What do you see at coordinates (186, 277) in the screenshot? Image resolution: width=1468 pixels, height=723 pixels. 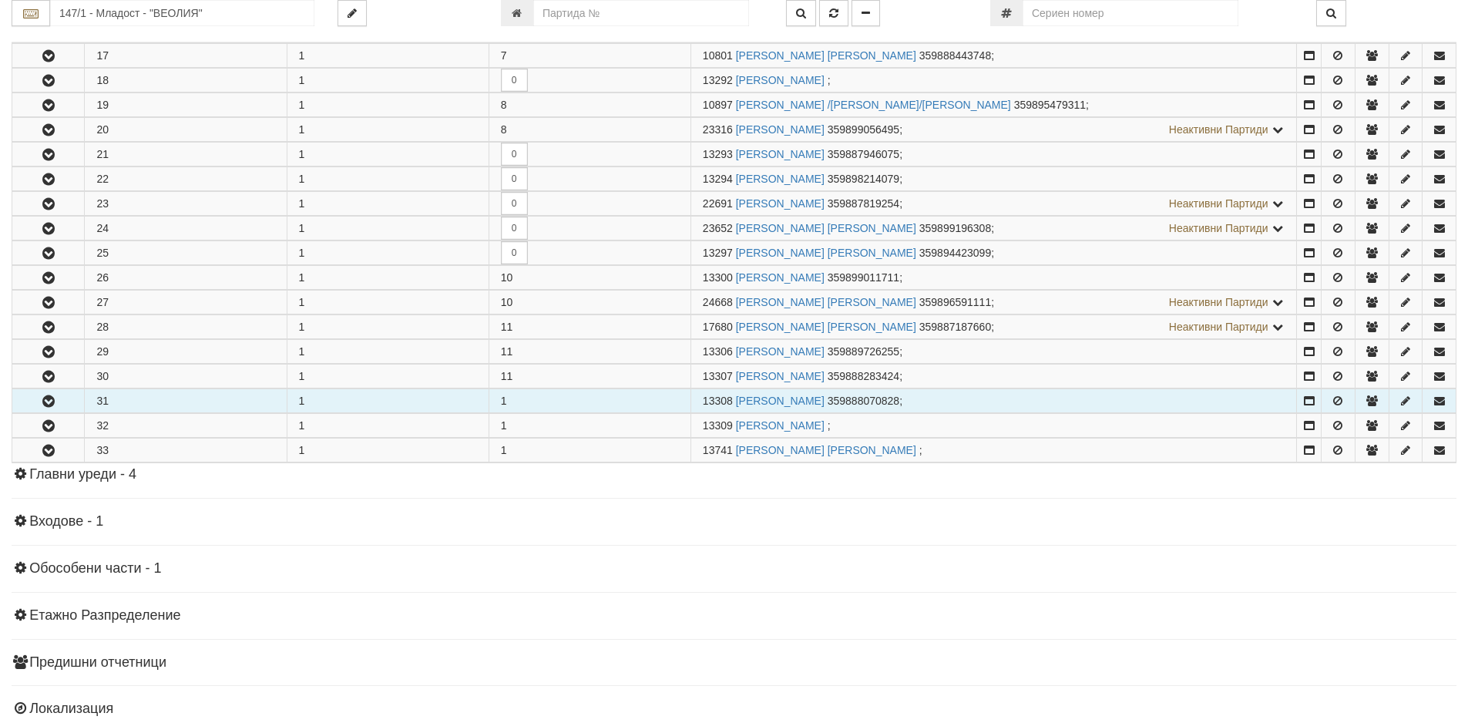 I see `td: 26` at bounding box center [186, 277].